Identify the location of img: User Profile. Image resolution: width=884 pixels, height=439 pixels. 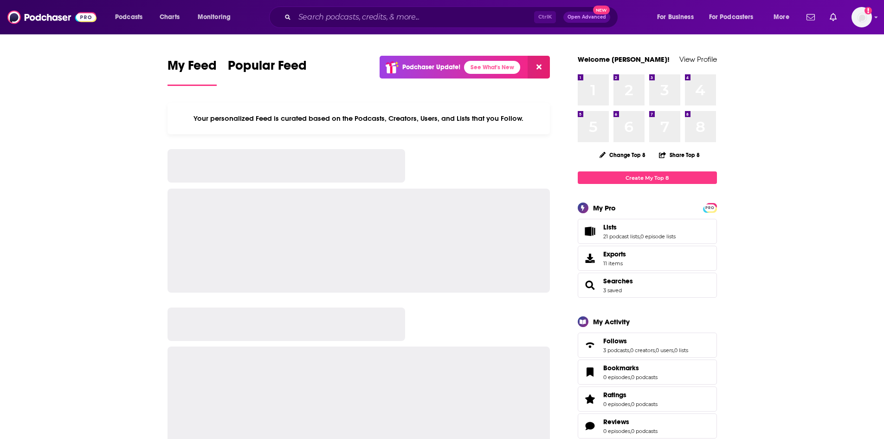
(862, 17).